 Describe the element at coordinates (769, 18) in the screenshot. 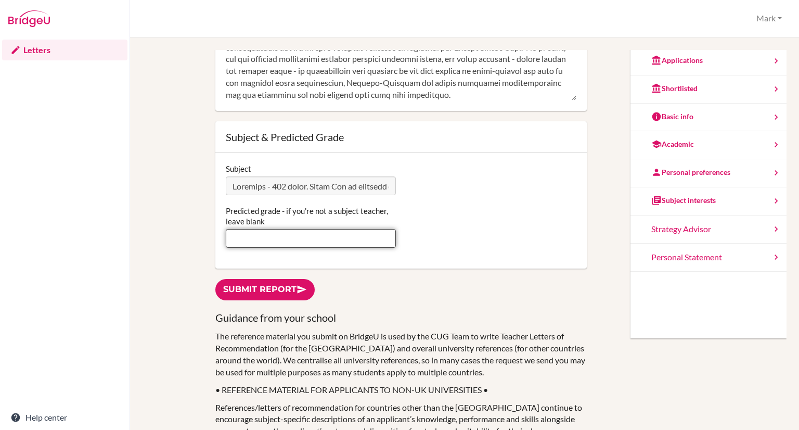

I see `button: Mark` at that location.